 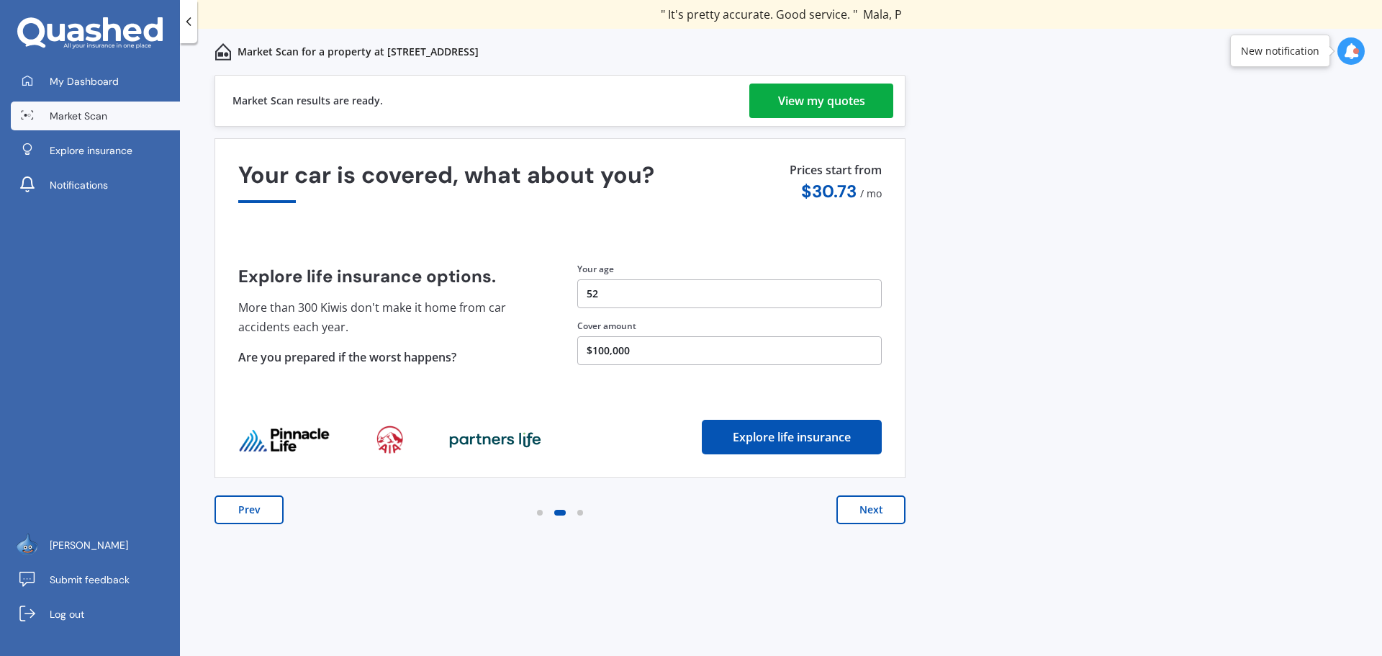 What do you see at coordinates (871, 193) in the screenshot?
I see `span: / mo` at bounding box center [871, 193].